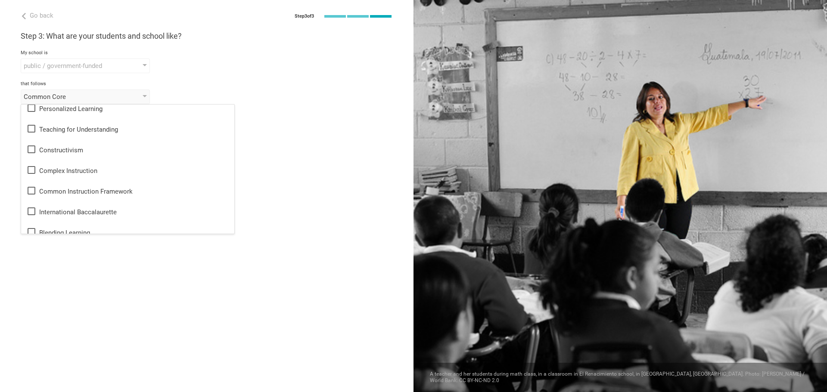  What do you see at coordinates (207, 53) in the screenshot?
I see `div: My school is` at bounding box center [207, 53].